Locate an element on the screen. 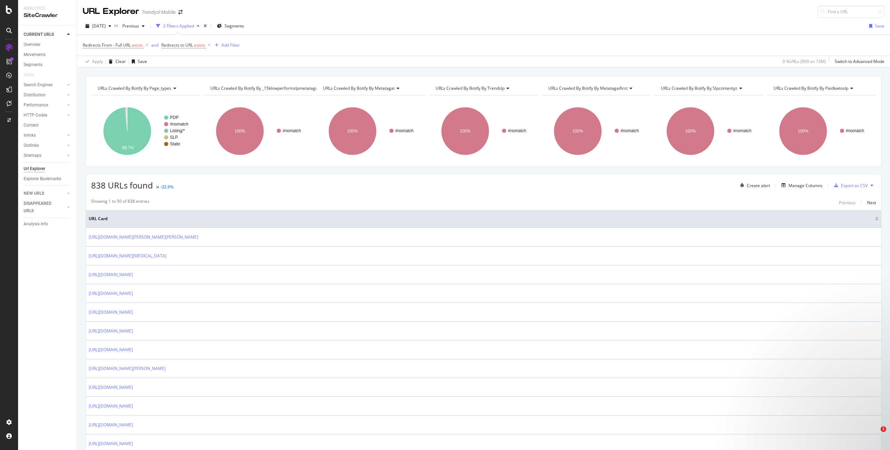 The height and width of the screenshot is (450, 890). div: and is located at coordinates (155, 45).